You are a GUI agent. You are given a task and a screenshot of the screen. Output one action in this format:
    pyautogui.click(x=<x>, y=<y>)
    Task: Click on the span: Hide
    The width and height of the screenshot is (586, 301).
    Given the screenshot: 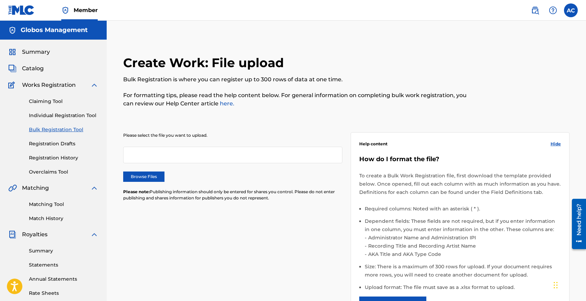 What is the action you would take?
    pyautogui.click(x=556, y=144)
    